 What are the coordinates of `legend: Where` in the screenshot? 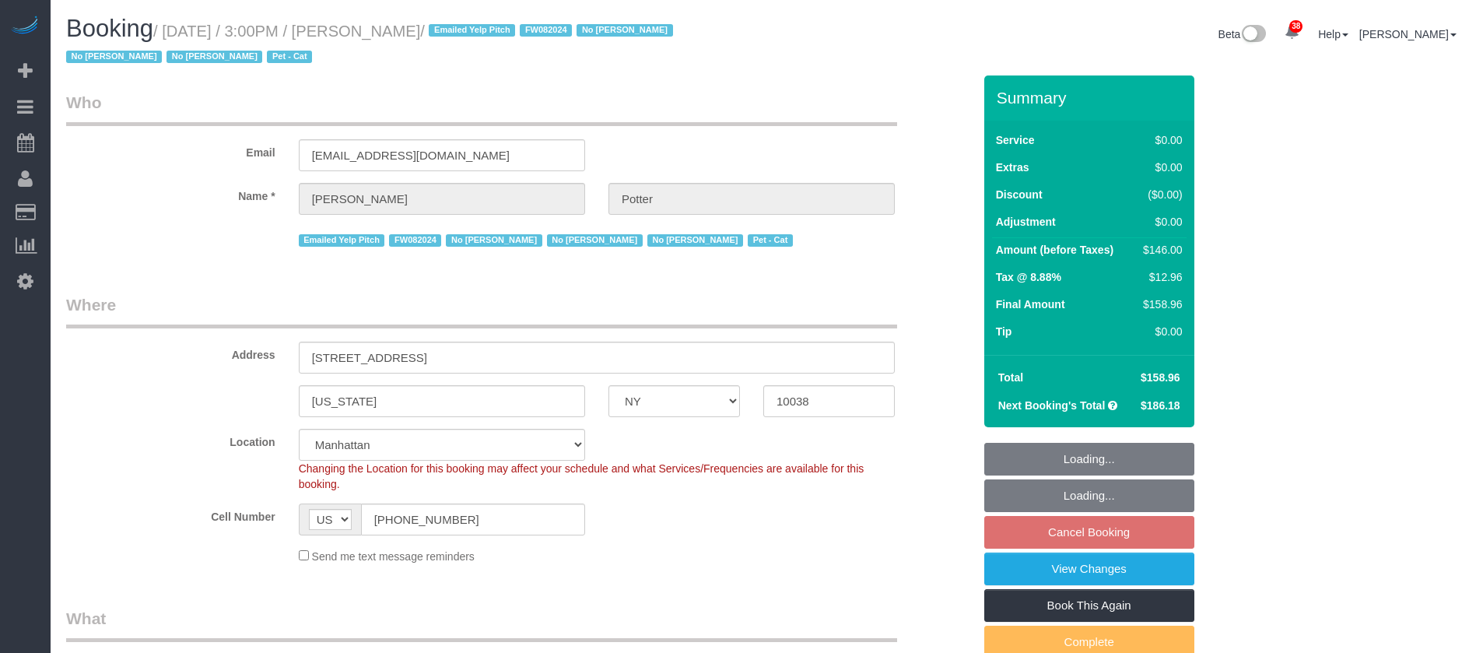 It's located at (482, 311).